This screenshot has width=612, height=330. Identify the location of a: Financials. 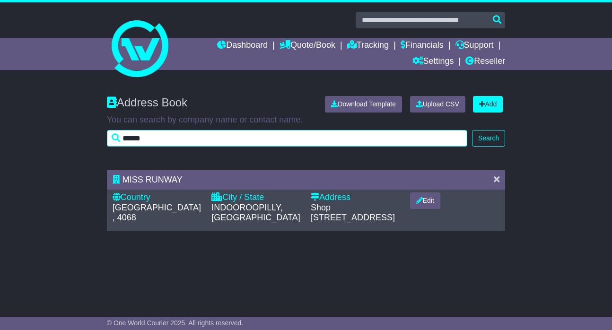
(422, 46).